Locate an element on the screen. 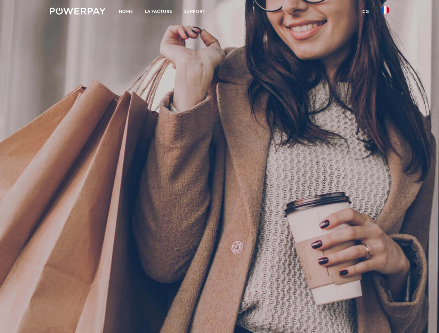 The image size is (439, 333). img: fr is located at coordinates (385, 10).